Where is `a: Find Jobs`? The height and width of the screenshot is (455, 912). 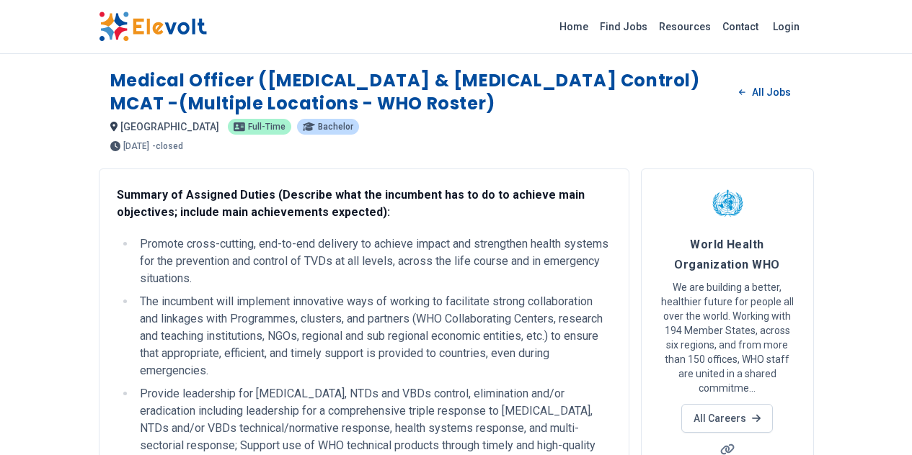 a: Find Jobs is located at coordinates (623, 27).